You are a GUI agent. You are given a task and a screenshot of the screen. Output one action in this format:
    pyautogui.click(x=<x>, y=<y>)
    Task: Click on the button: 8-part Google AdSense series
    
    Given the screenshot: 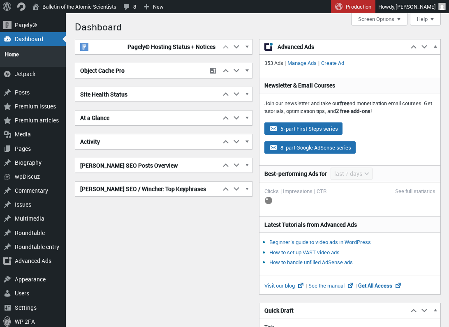 What is the action you would take?
    pyautogui.click(x=310, y=148)
    